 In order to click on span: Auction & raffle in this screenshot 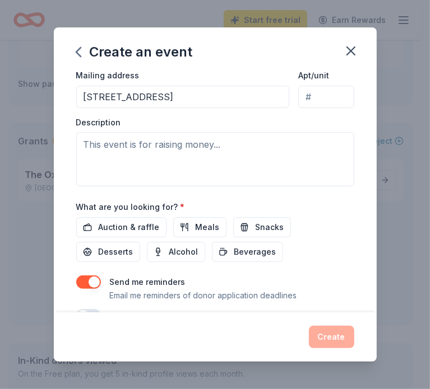, I will do `click(129, 227)`.